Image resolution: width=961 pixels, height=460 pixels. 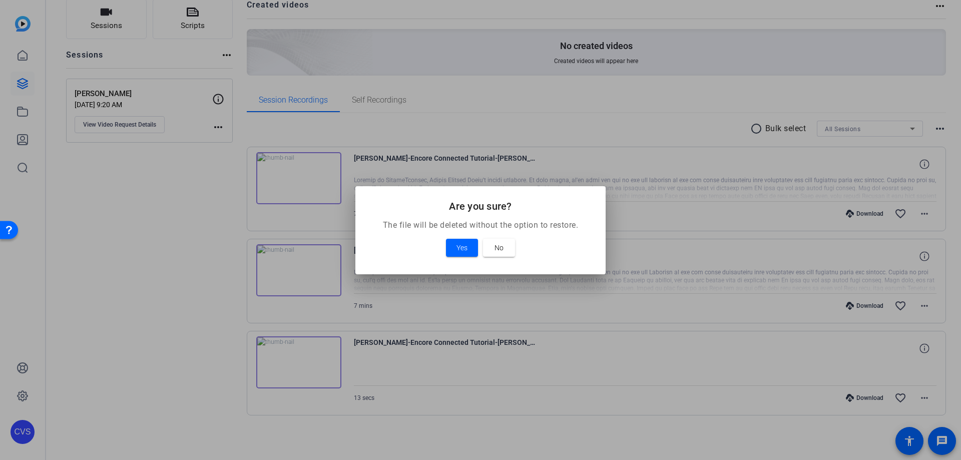 I want to click on span: Yes, so click(x=462, y=248).